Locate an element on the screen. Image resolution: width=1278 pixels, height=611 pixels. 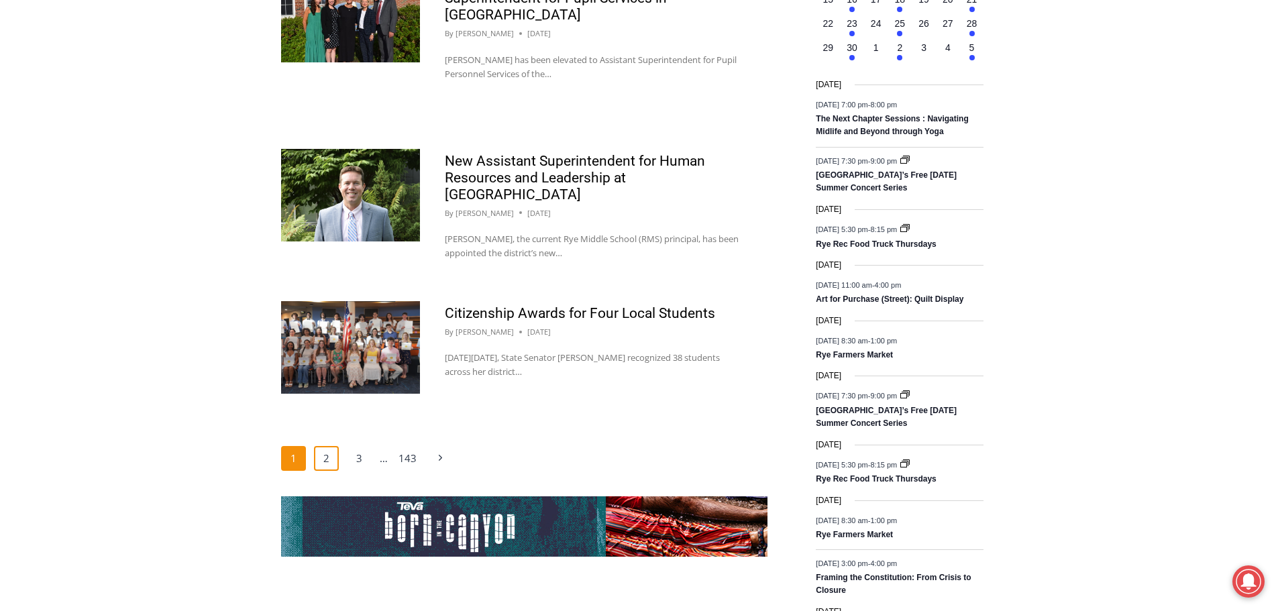
button: 27 is located at coordinates (948, 29).